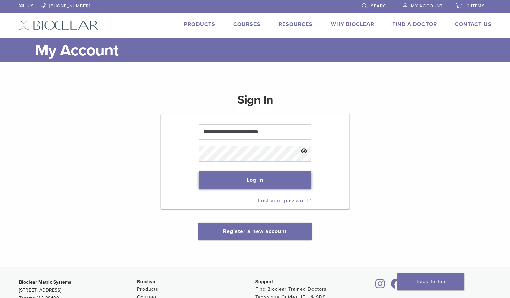  Describe the element at coordinates (290, 289) in the screenshot. I see `a: Find Bioclear Trained Doctors` at that location.